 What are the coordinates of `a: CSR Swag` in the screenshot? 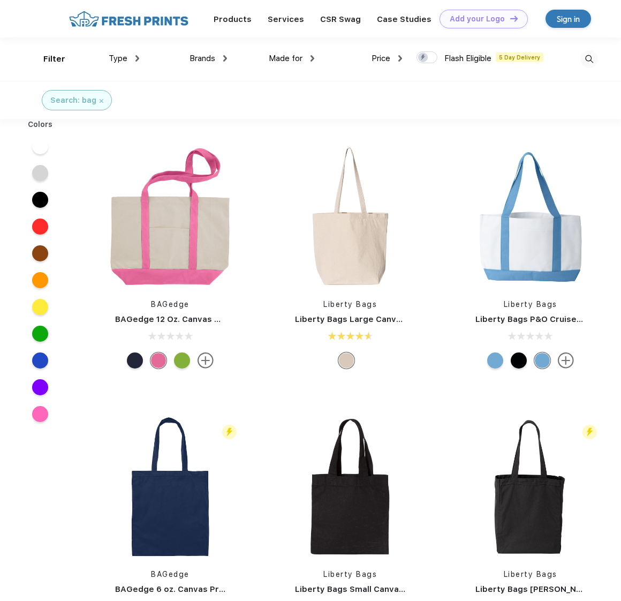 It's located at (341, 19).